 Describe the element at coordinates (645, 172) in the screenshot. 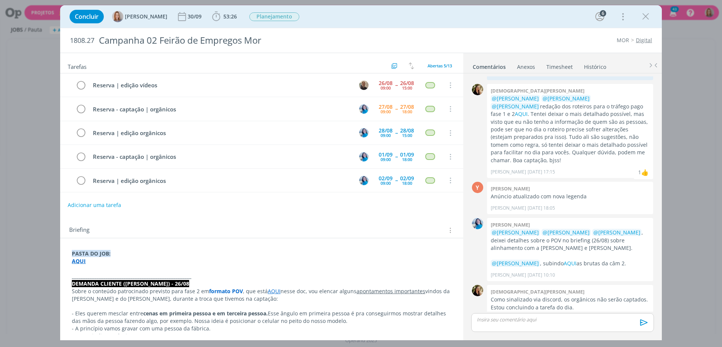

I see `div: Elisa Simon` at that location.